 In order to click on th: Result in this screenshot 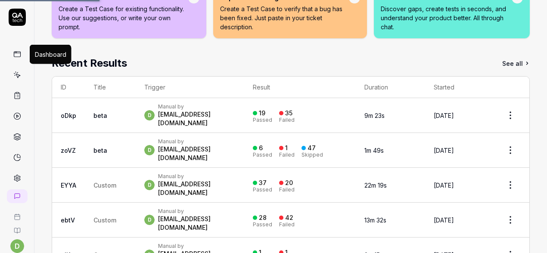, I will do `click(300, 87)`.